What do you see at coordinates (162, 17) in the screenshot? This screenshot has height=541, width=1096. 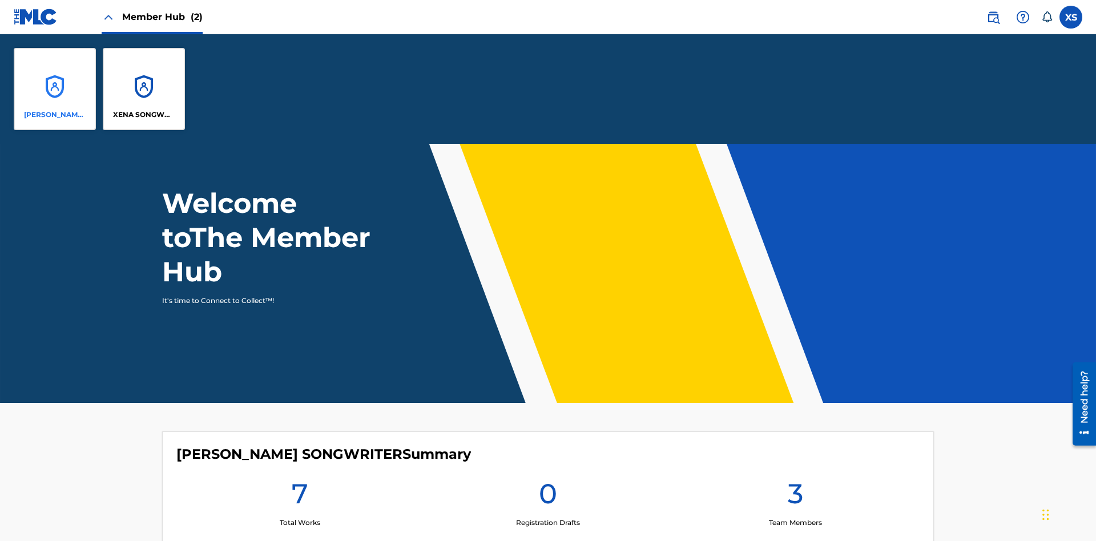 I see `span: Member Hub` at bounding box center [162, 17].